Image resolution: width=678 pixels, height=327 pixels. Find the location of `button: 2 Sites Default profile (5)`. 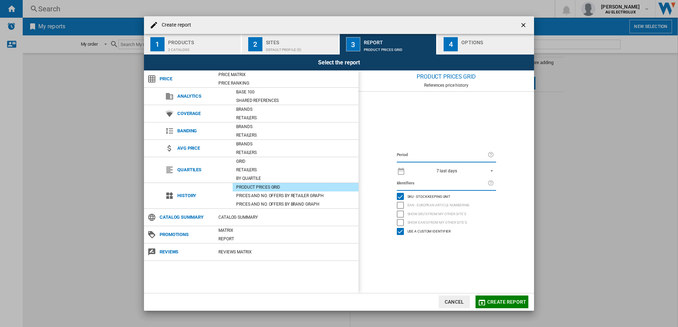

button: 2 Sites Default profile (5) is located at coordinates (290, 44).